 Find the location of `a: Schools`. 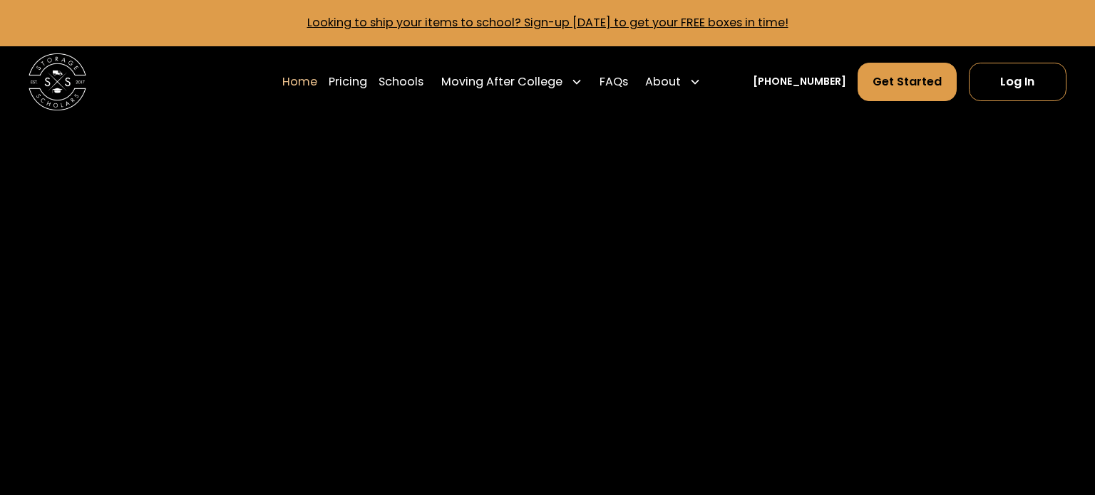

a: Schools is located at coordinates (401, 82).